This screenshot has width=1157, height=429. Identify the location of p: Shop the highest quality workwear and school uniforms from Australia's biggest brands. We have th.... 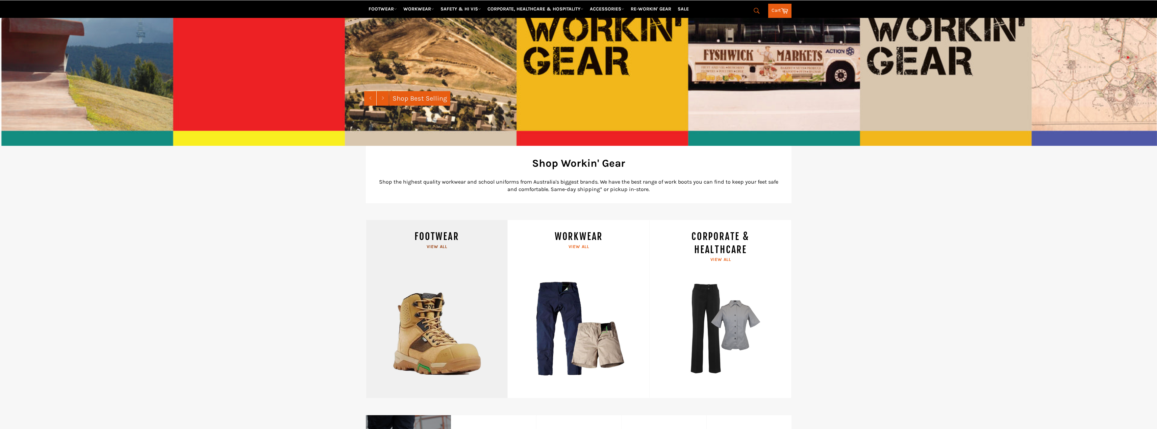
(579, 186).